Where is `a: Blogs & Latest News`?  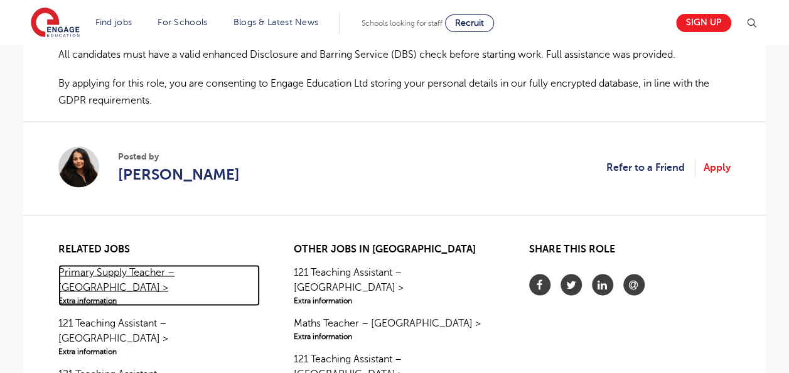 a: Blogs & Latest News is located at coordinates (276, 22).